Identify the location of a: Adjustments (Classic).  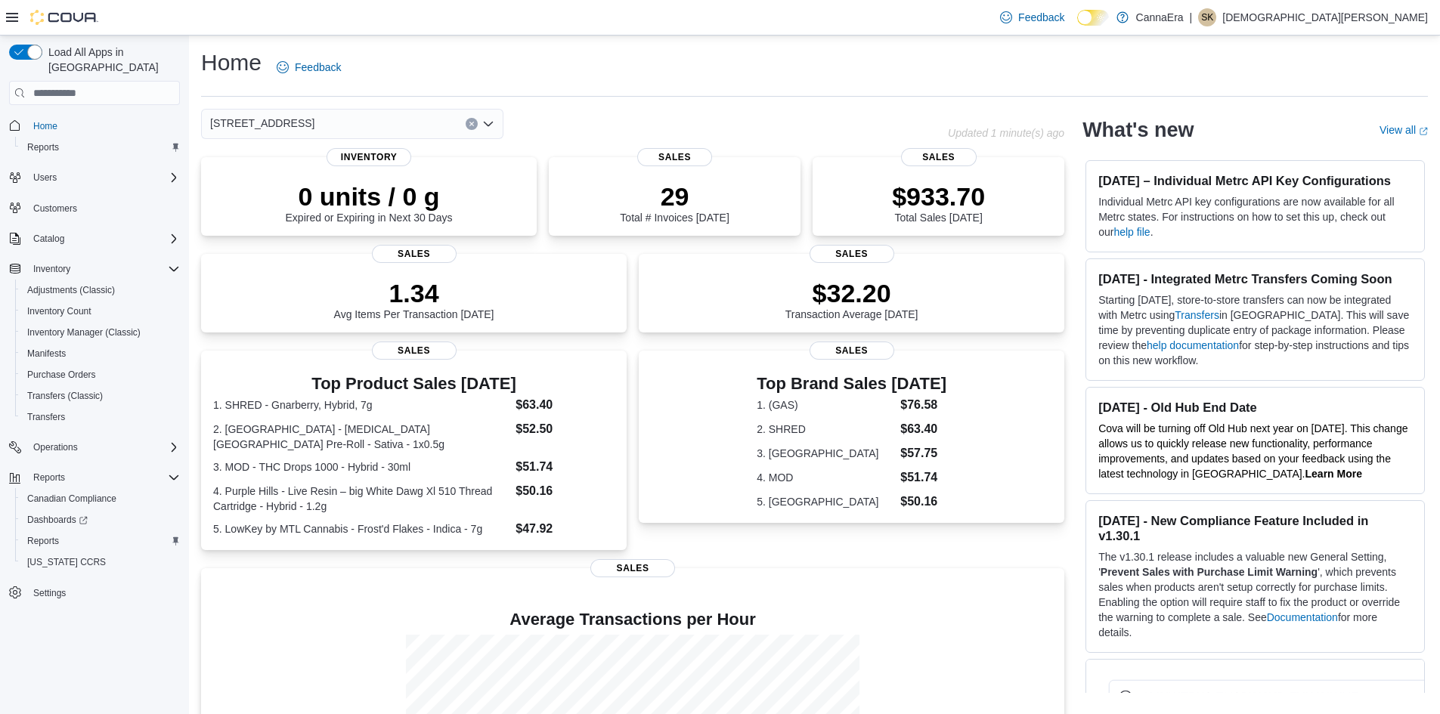
(71, 290).